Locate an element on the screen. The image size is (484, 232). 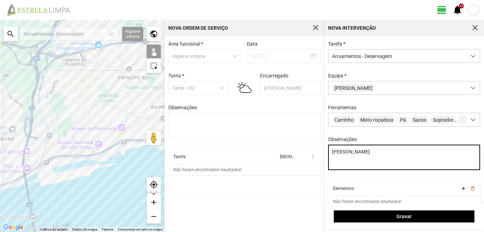
label: Encarregado is located at coordinates (274, 76).